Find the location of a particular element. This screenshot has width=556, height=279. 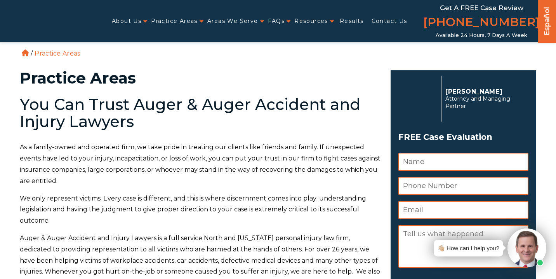

img: Intaker widget Avatar is located at coordinates (527, 248).